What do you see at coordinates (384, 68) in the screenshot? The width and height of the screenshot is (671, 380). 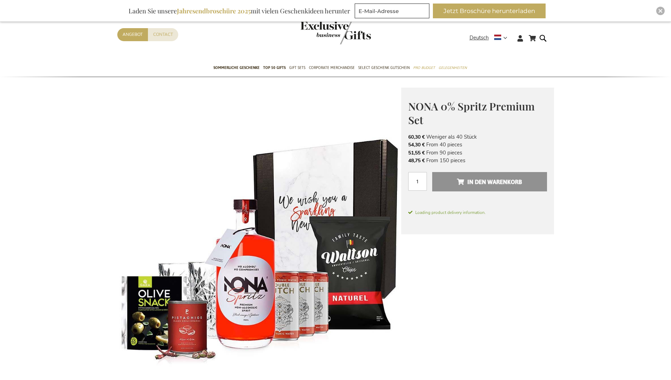 I see `span: Select Geschenk Gutschein` at bounding box center [384, 68].